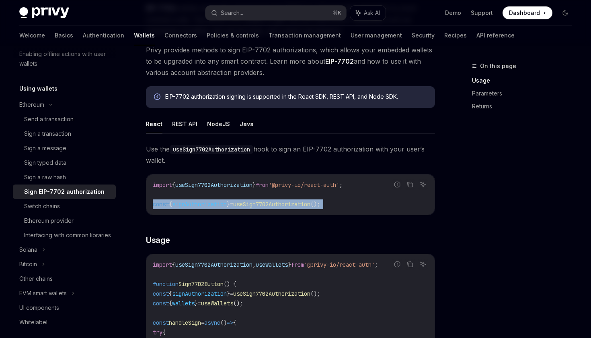 The image size is (591, 338). I want to click on a: Welcome, so click(32, 35).